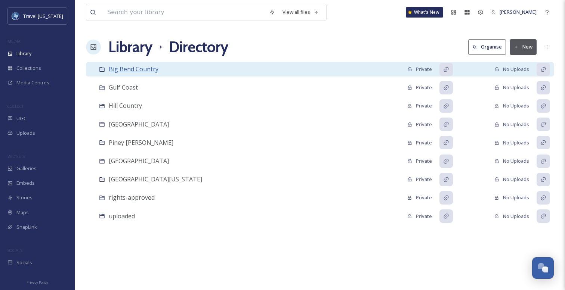 The width and height of the screenshot is (565, 290). I want to click on span: Embeds, so click(25, 183).